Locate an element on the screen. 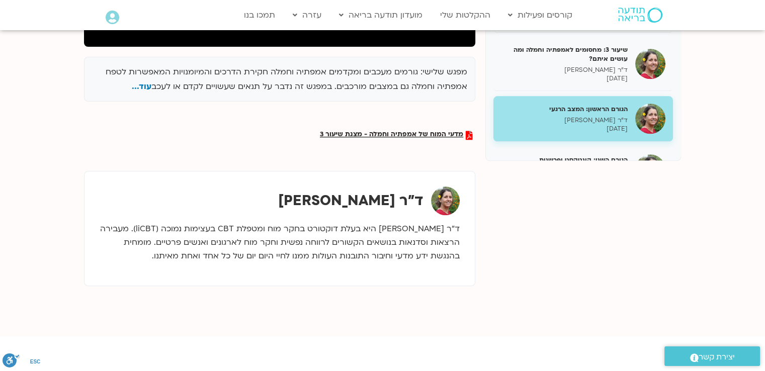  img: תודעה בריאה is located at coordinates (640, 15).